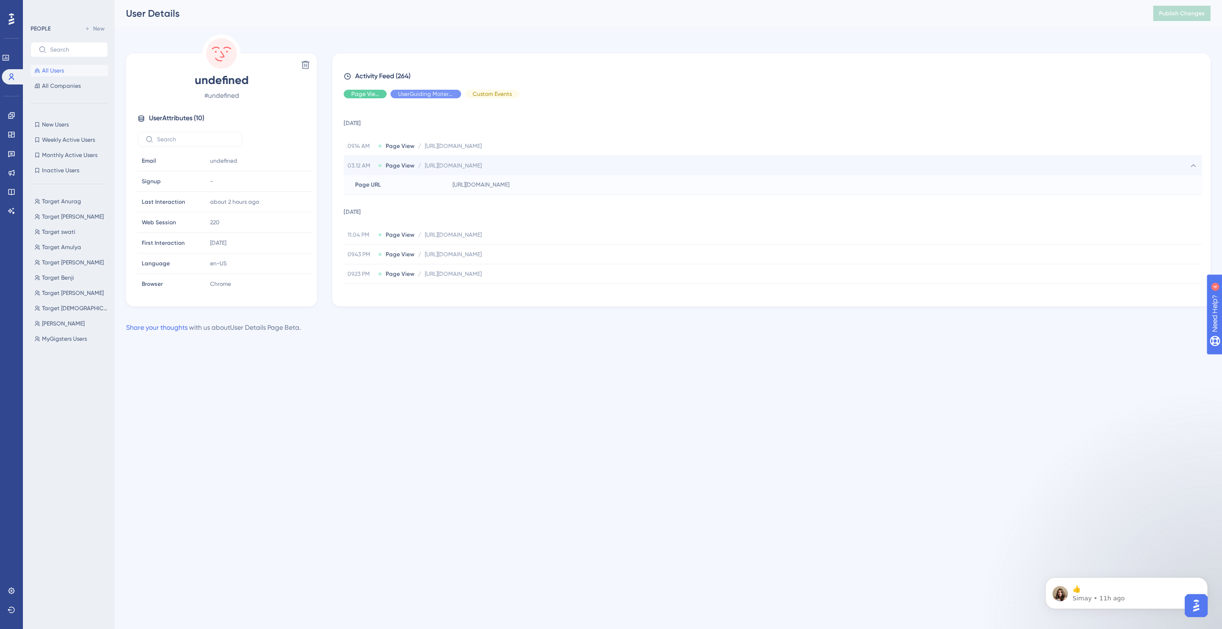 The image size is (1222, 629). Describe the element at coordinates (492, 94) in the screenshot. I see `span: Custom Events` at that location.